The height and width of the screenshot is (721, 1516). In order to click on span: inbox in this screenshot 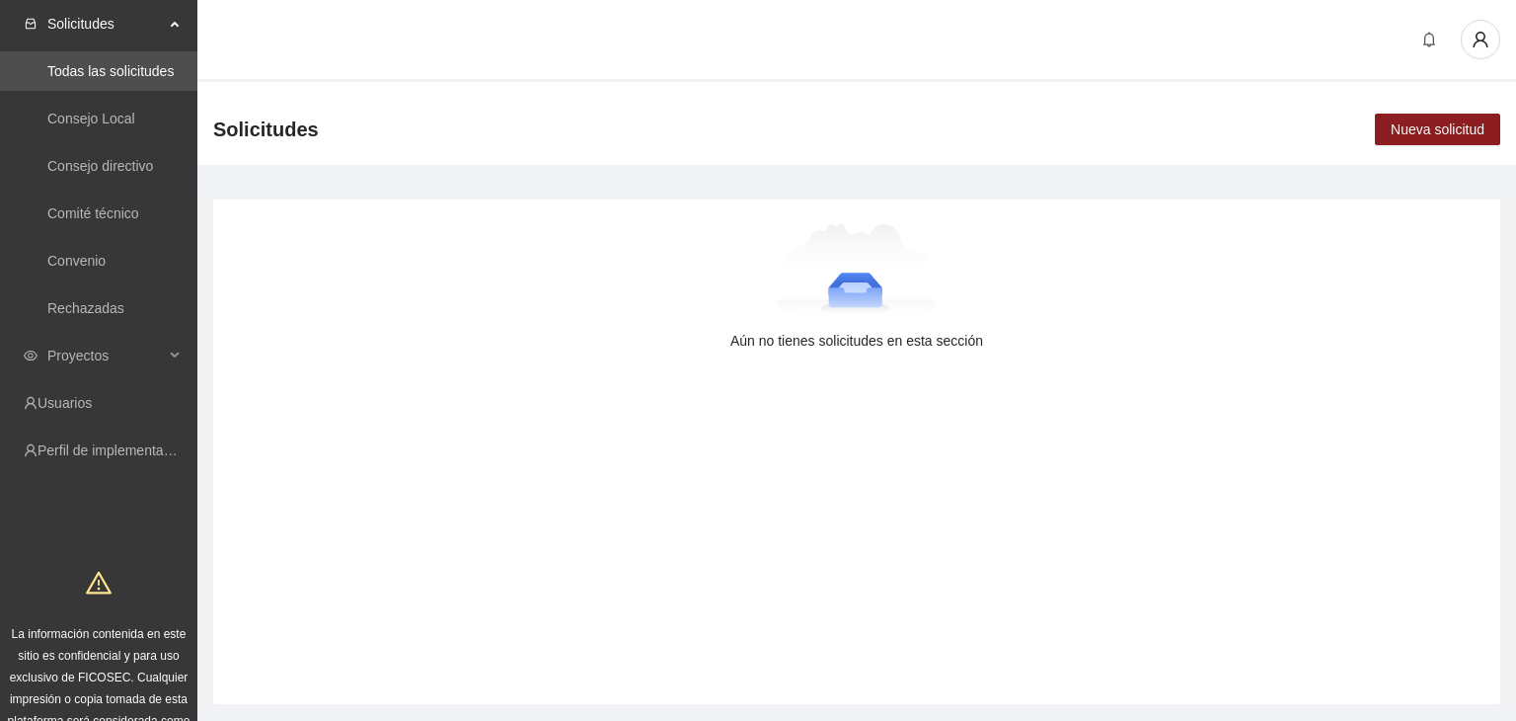, I will do `click(31, 24)`.